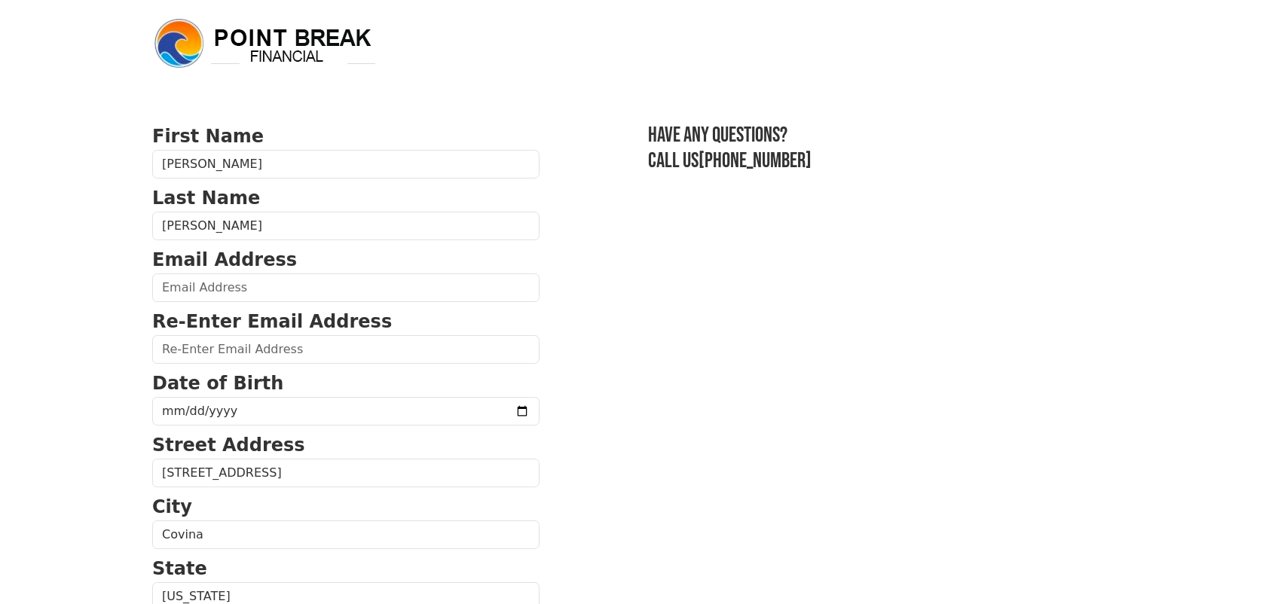  I want to click on input: City, so click(346, 535).